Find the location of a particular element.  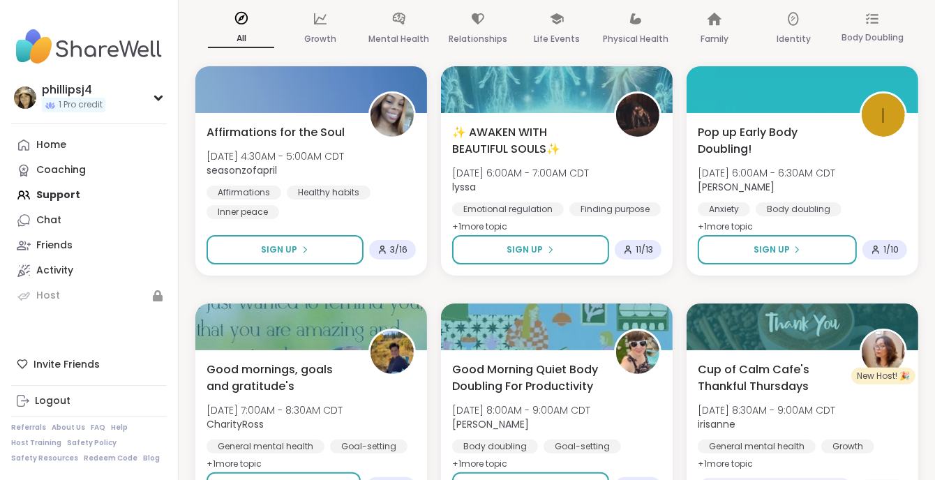

a: Blog is located at coordinates (151, 458).